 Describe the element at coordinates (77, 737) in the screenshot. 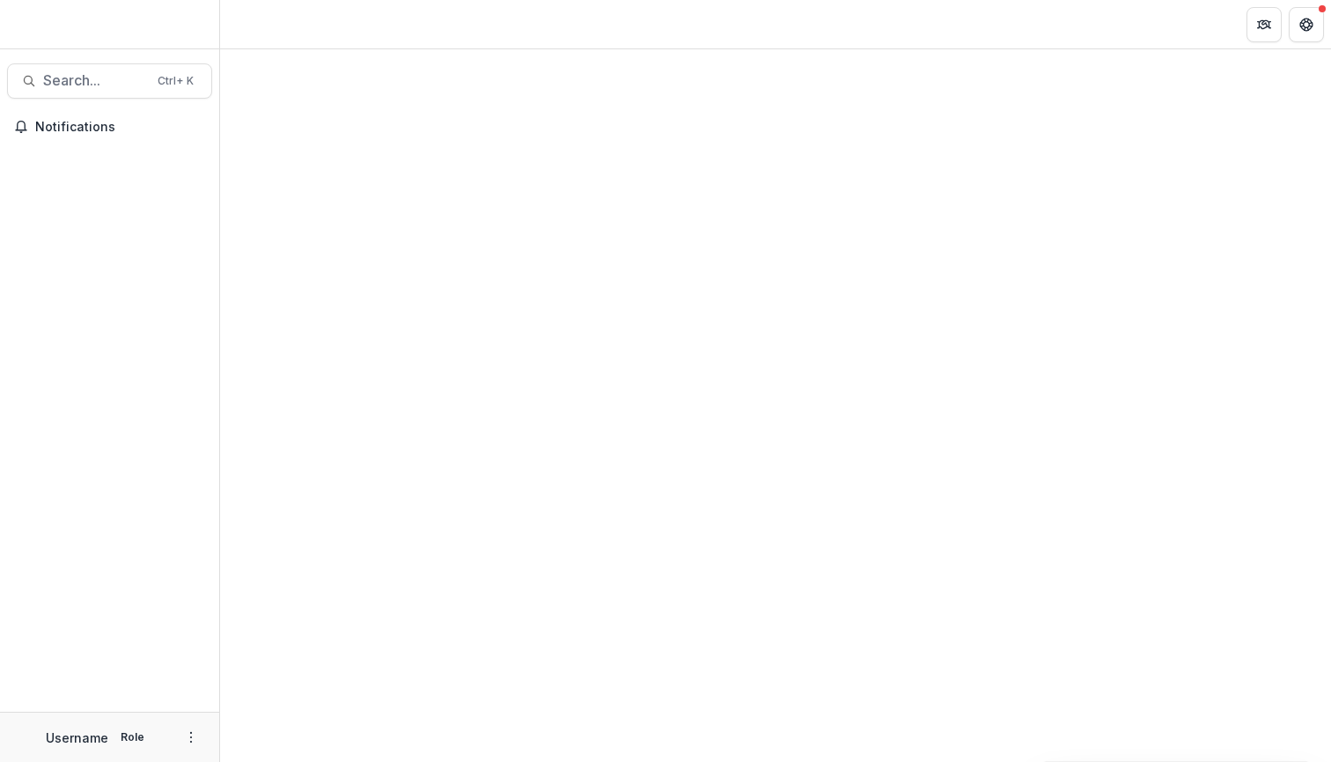

I see `p: Username` at that location.